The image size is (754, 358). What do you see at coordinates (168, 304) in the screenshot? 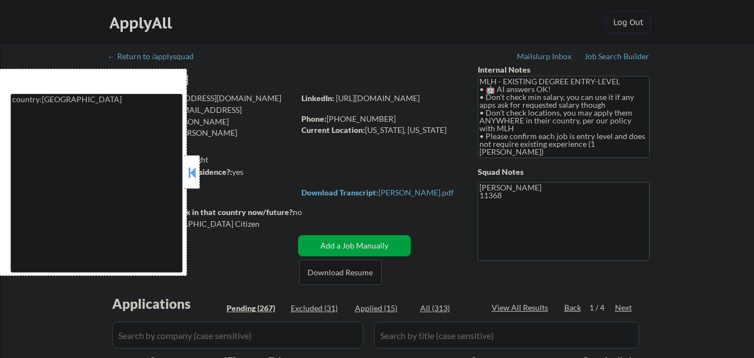
I see `div: Applications` at bounding box center [168, 304].